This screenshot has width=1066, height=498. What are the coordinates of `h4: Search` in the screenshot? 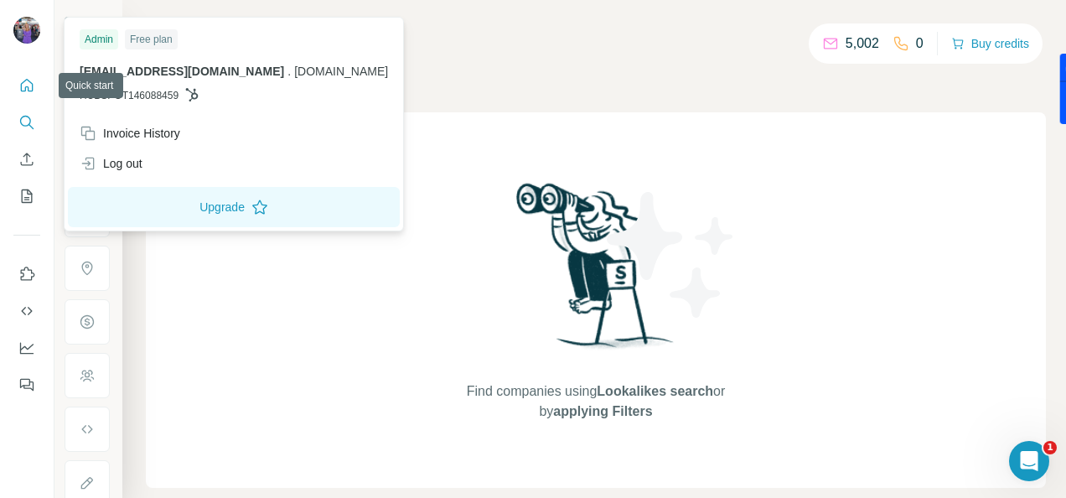 It's located at (596, 32).